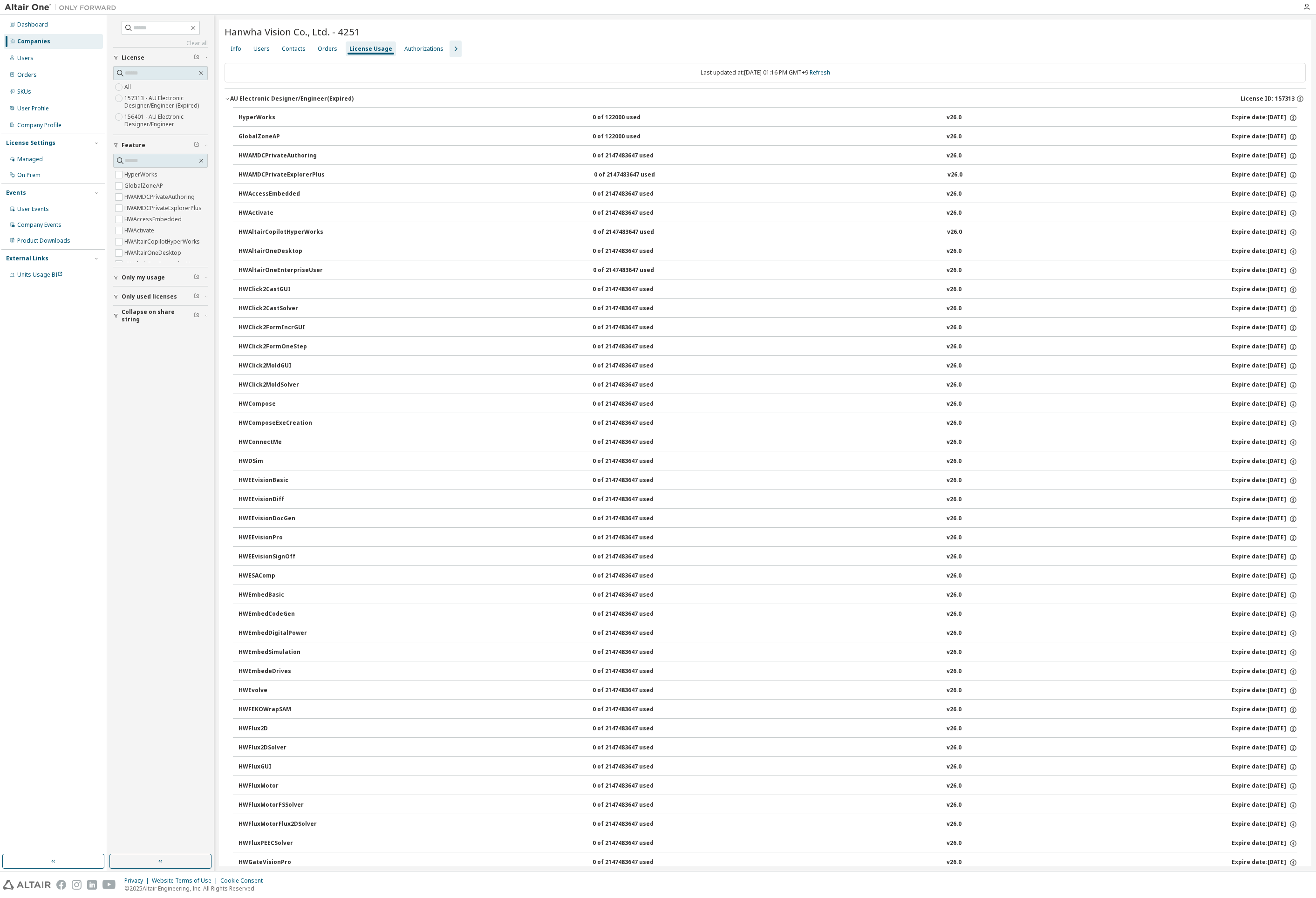  Describe the element at coordinates (92, 885) in the screenshot. I see `img: linkedin.svg` at that location.